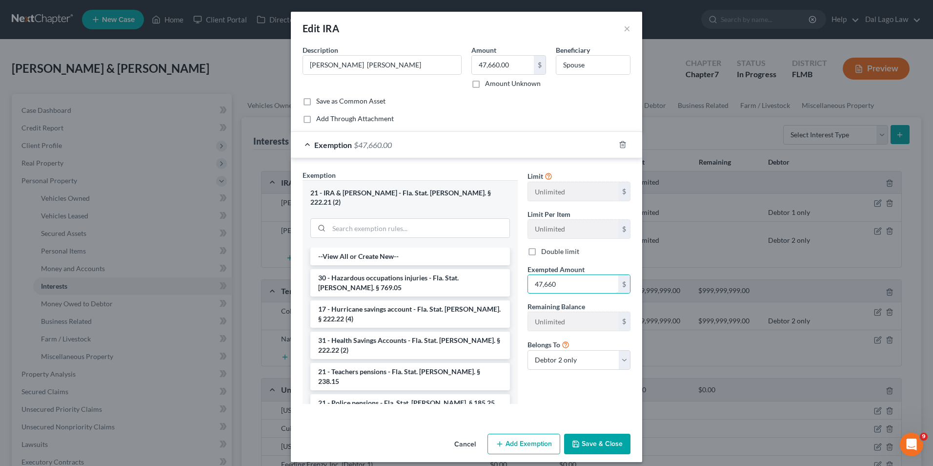 Image resolution: width=933 pixels, height=466 pixels. Describe the element at coordinates (513, 83) in the screenshot. I see `label: Amount Unknown` at that location.